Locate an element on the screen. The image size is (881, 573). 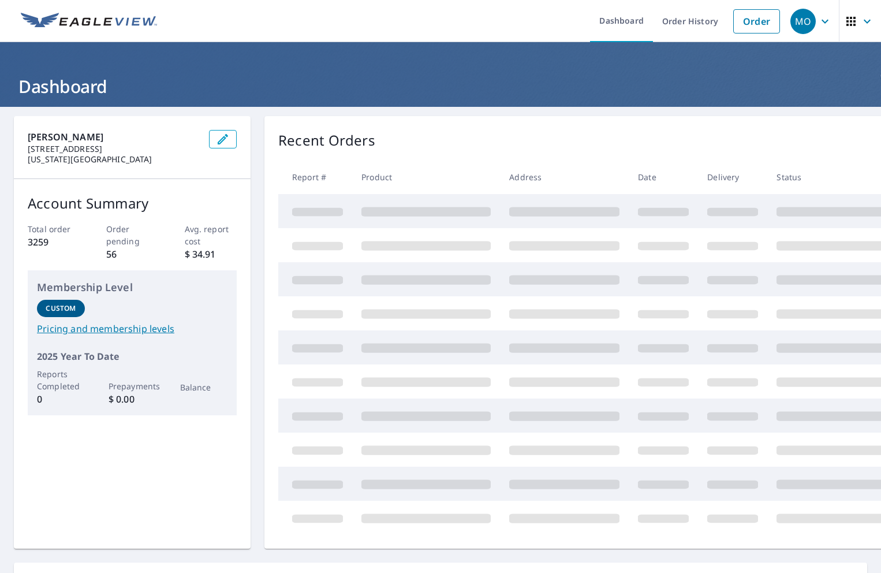
th: Product is located at coordinates (426, 177).